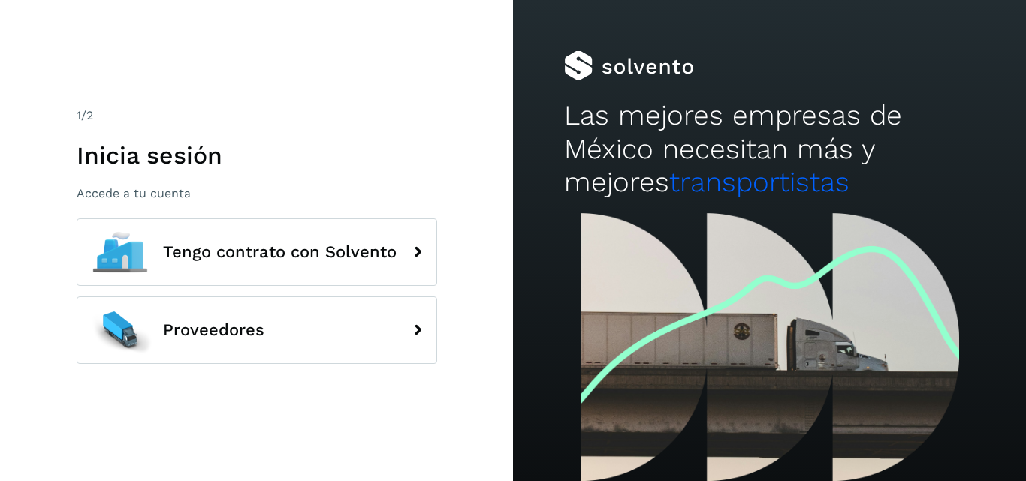 This screenshot has height=481, width=1026. What do you see at coordinates (257, 252) in the screenshot?
I see `button: Tengo contrato con Solvento` at bounding box center [257, 252].